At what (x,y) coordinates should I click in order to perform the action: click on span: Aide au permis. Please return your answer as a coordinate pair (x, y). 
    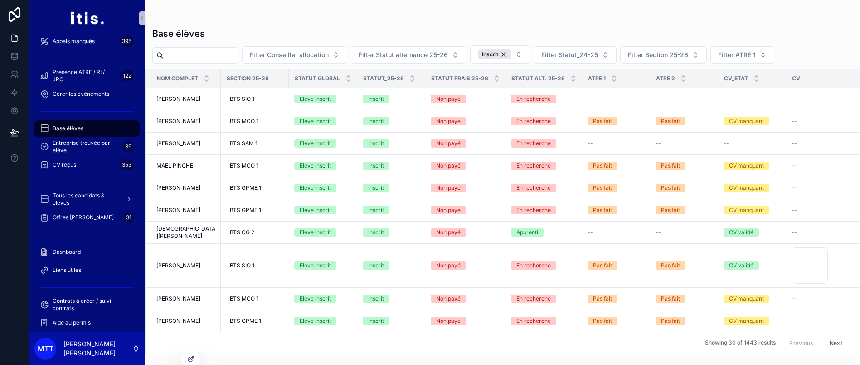
    Looking at the image, I should click on (72, 322).